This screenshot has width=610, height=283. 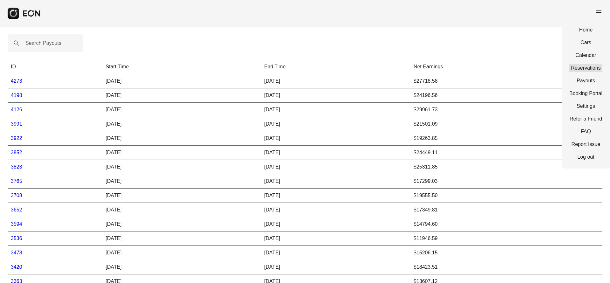 What do you see at coordinates (507, 110) in the screenshot?
I see `td: $29961.73` at bounding box center [507, 110].